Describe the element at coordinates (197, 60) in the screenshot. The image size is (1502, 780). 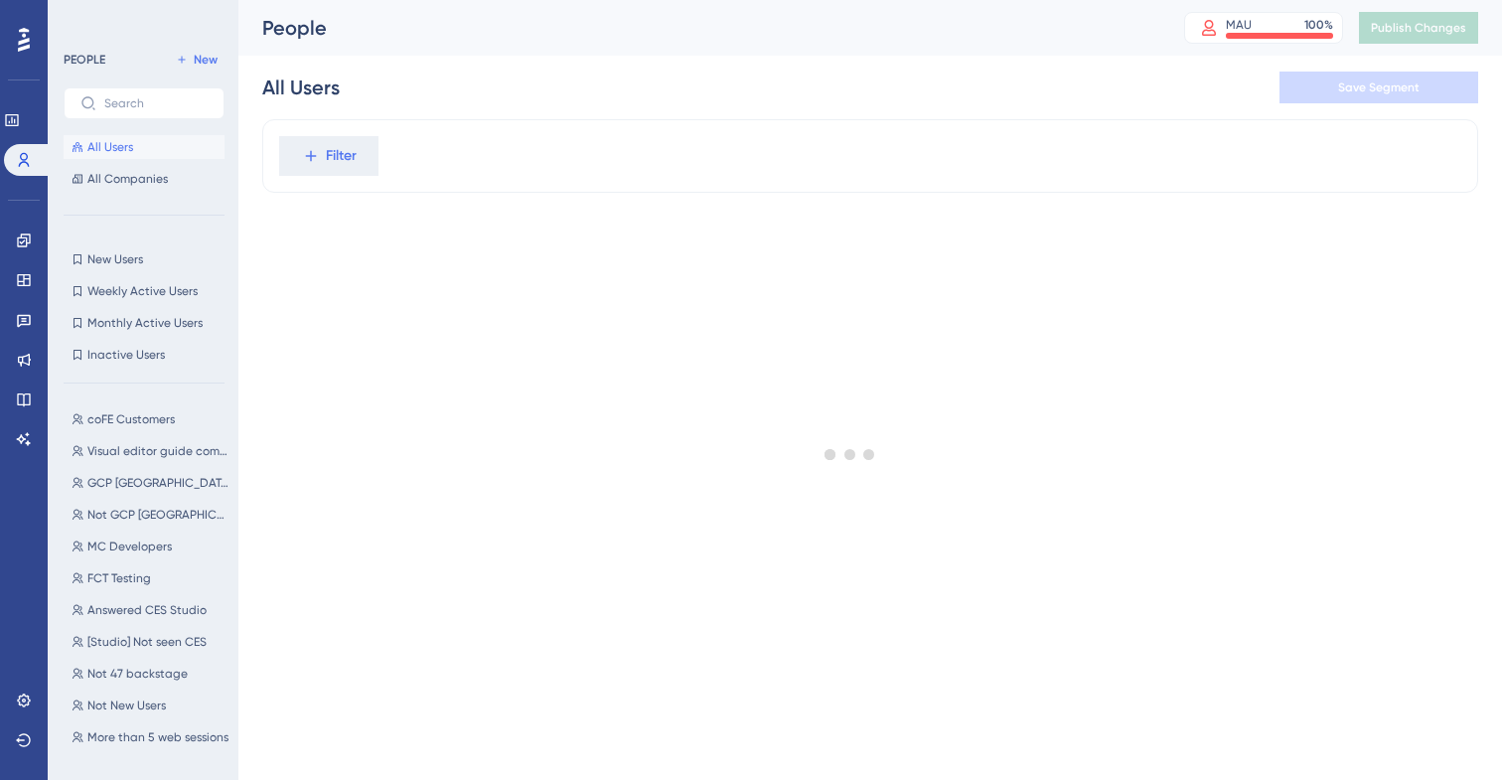
I see `button: New` at that location.